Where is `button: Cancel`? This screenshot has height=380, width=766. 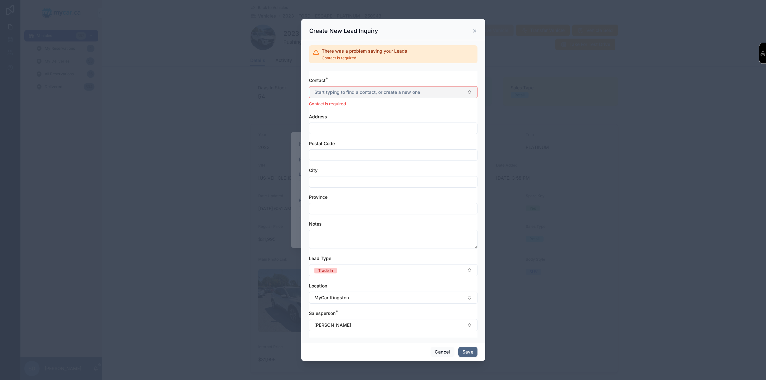 button: Cancel is located at coordinates (442, 352).